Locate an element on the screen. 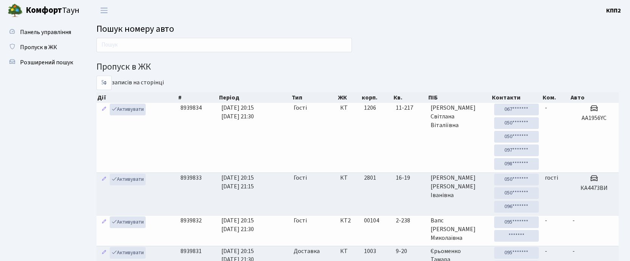  span: КТ2 is located at coordinates (349, 221).